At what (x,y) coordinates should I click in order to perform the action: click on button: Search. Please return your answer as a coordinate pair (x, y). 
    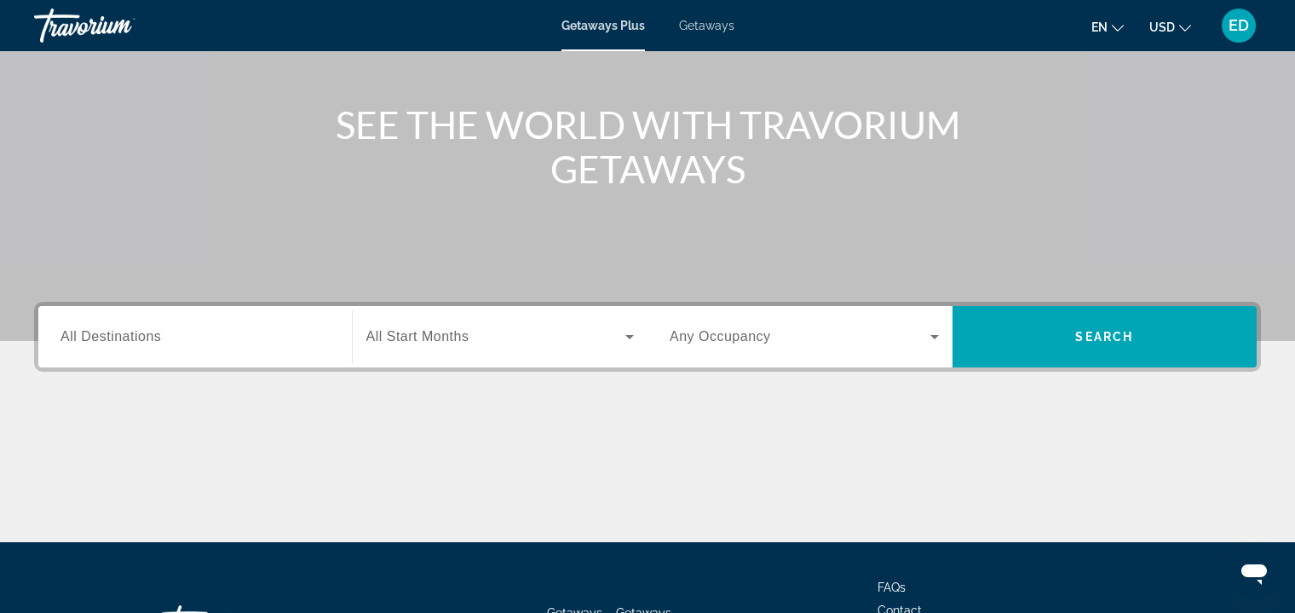
    Looking at the image, I should click on (1105, 337).